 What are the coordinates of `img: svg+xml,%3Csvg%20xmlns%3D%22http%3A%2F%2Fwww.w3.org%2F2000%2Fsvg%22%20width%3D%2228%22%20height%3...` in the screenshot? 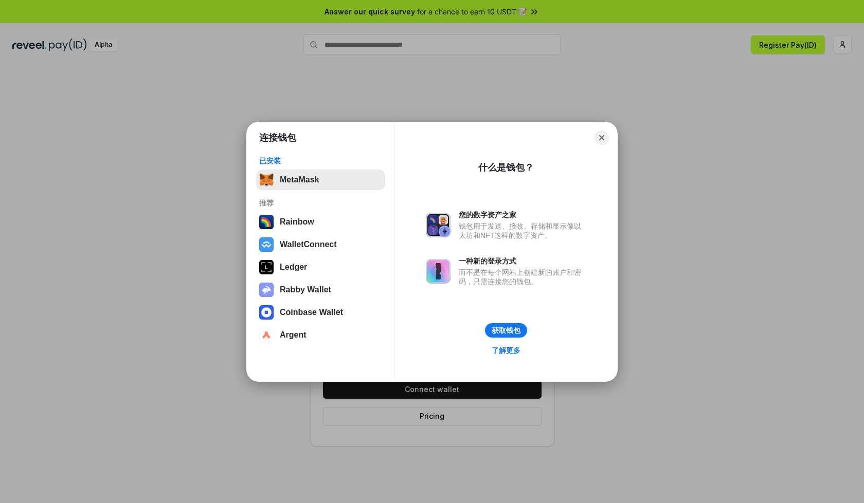 It's located at (266, 267).